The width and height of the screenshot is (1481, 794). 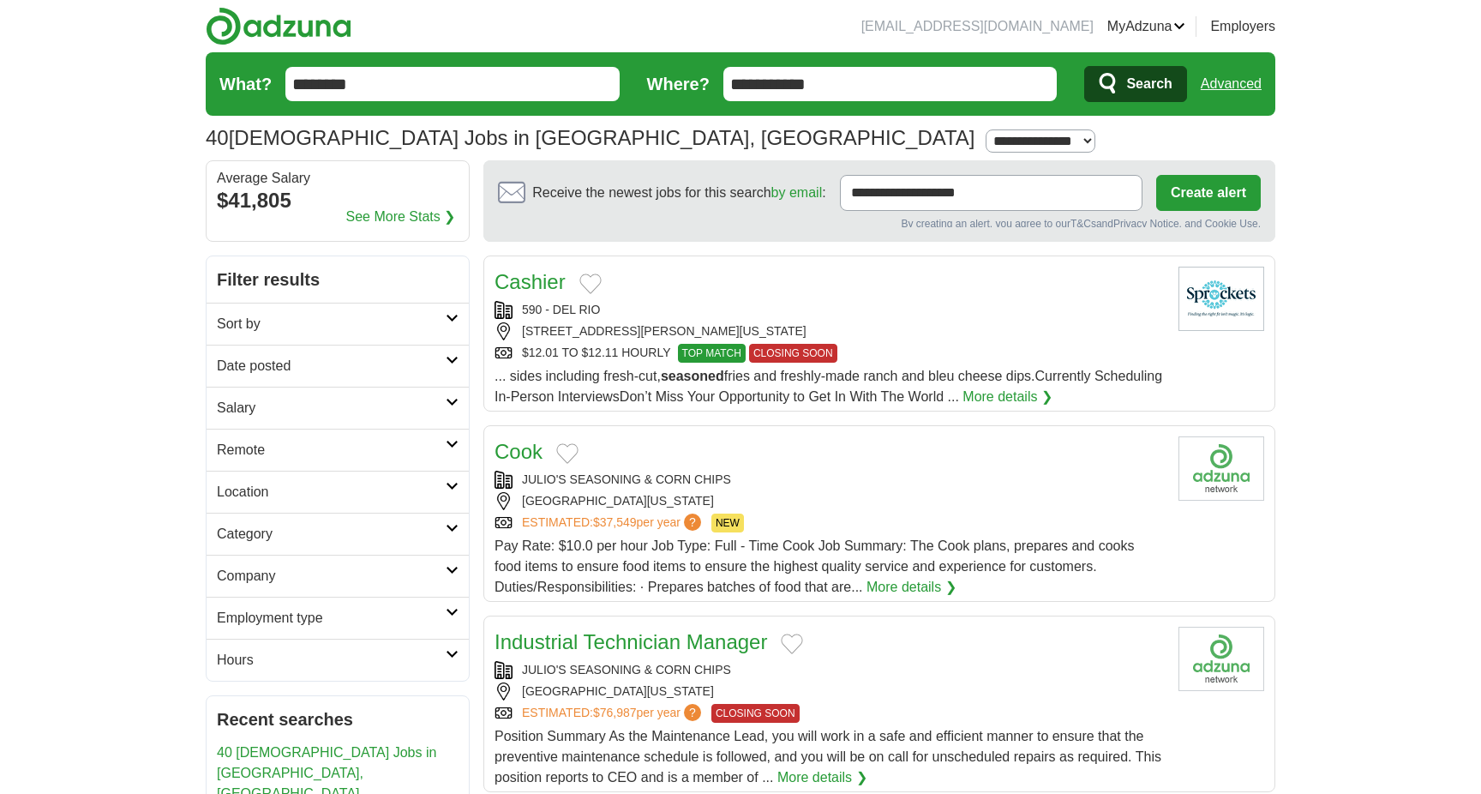 What do you see at coordinates (331, 534) in the screenshot?
I see `h2: Category` at bounding box center [331, 534].